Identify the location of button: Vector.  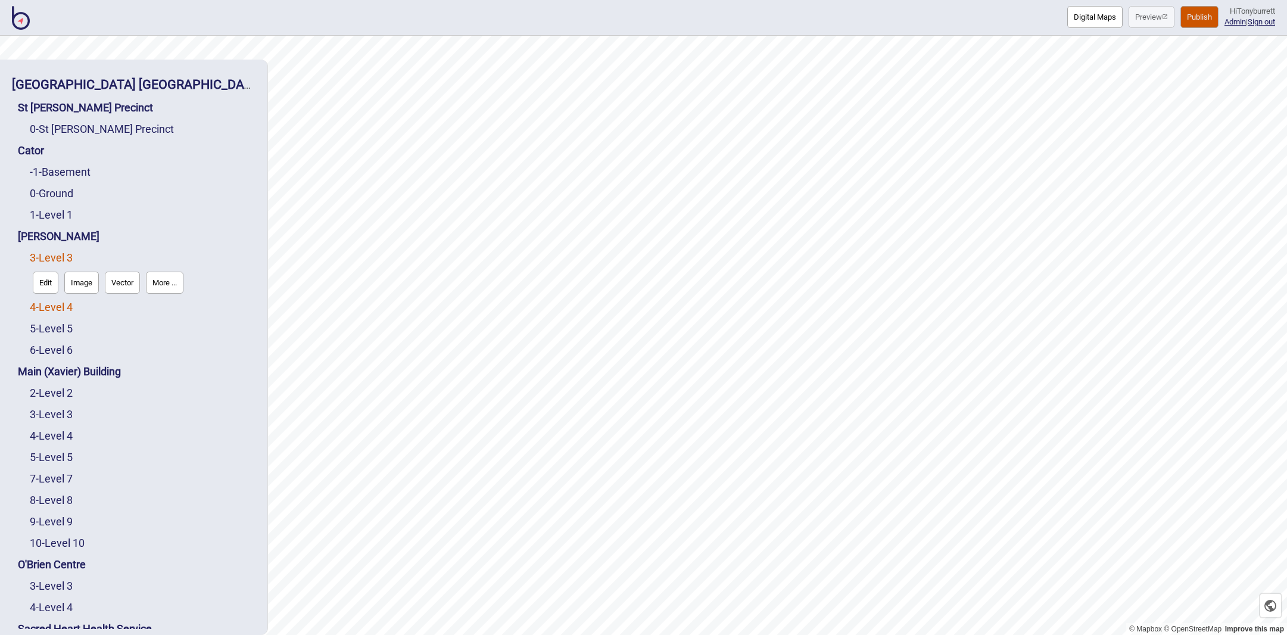
(122, 282).